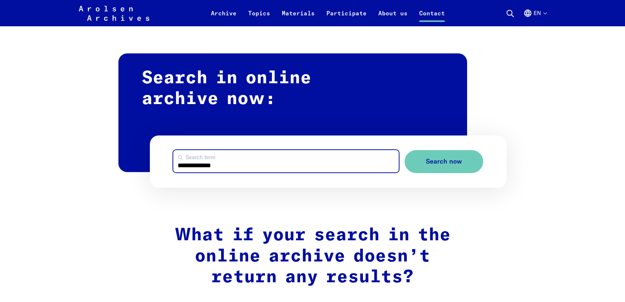 This screenshot has width=625, height=302. Describe the element at coordinates (393, 18) in the screenshot. I see `a: About us` at that location.